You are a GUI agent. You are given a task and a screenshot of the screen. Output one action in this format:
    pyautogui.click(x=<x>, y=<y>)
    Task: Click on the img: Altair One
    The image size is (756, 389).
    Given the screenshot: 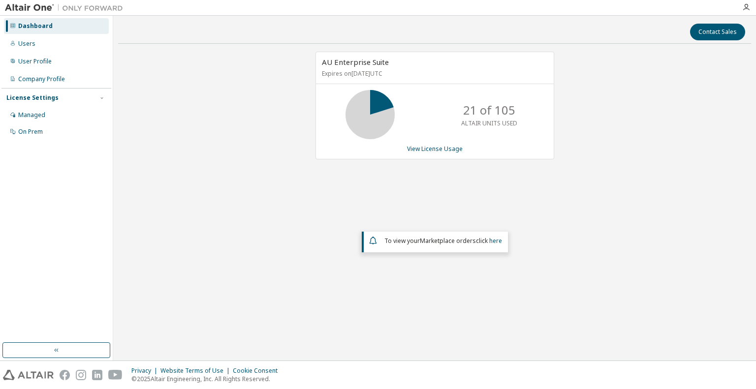 What is the action you would take?
    pyautogui.click(x=66, y=8)
    